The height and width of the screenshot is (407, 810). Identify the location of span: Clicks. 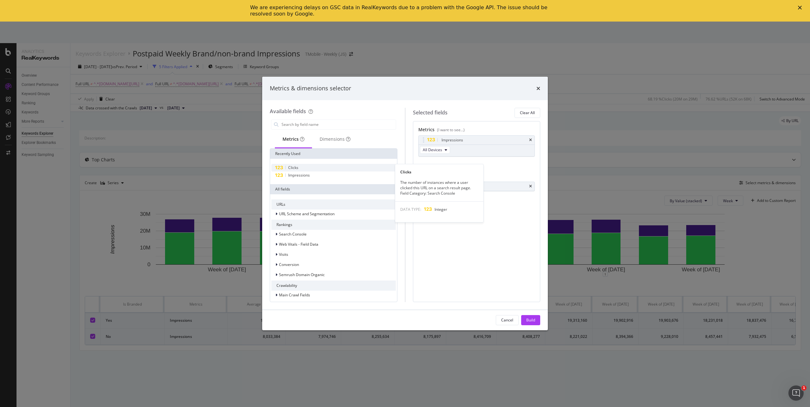
(293, 168).